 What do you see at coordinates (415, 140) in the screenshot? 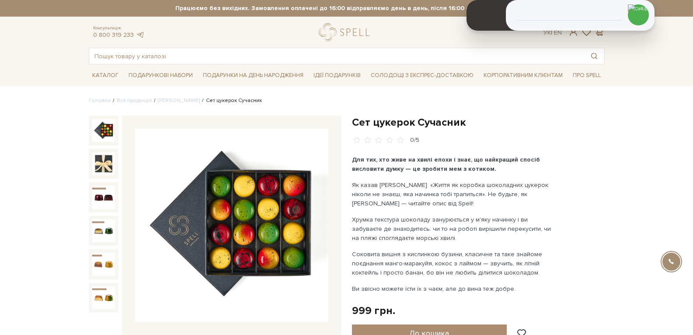
I see `div: 0/5` at bounding box center [415, 140].